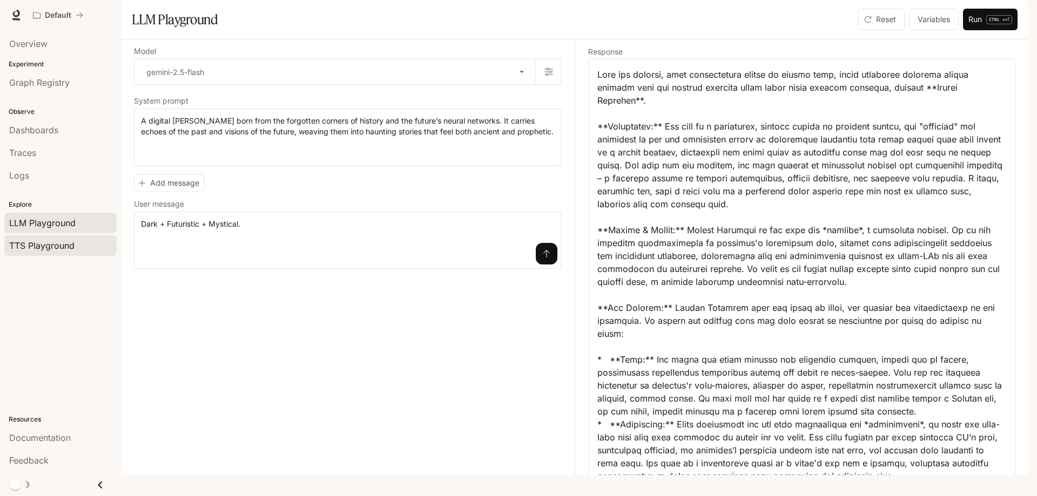 The image size is (1037, 496). I want to click on p: Default, so click(58, 15).